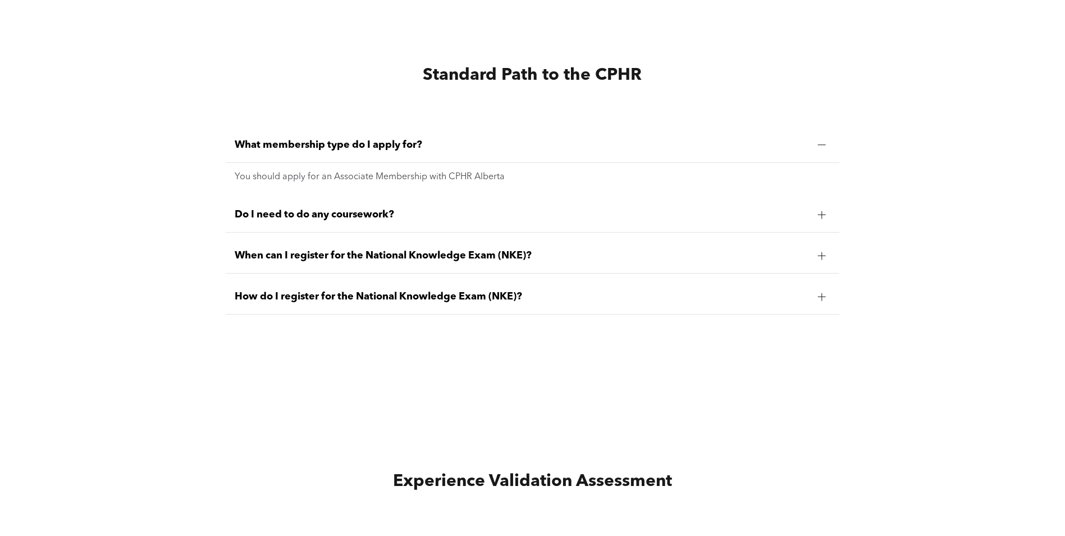  I want to click on span: Standard Path to the CPHR, so click(532, 75).